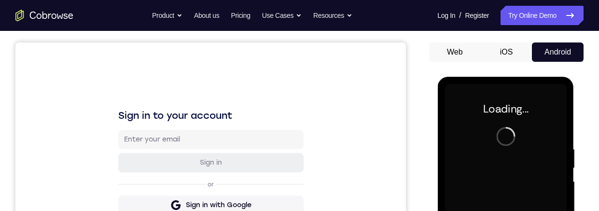 This screenshot has height=211, width=599. What do you see at coordinates (557, 52) in the screenshot?
I see `button: Android` at bounding box center [557, 52].